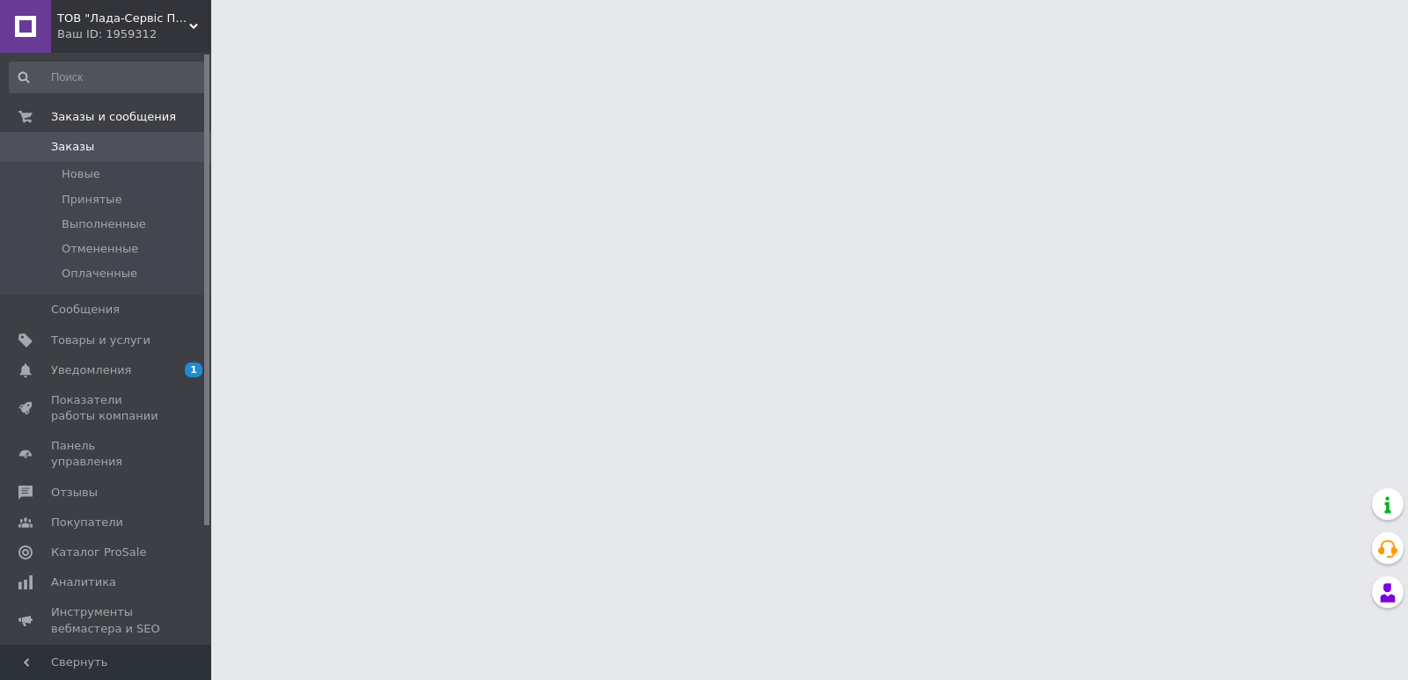 The width and height of the screenshot is (1408, 680). Describe the element at coordinates (108, 77) in the screenshot. I see `input: Поиск` at that location.